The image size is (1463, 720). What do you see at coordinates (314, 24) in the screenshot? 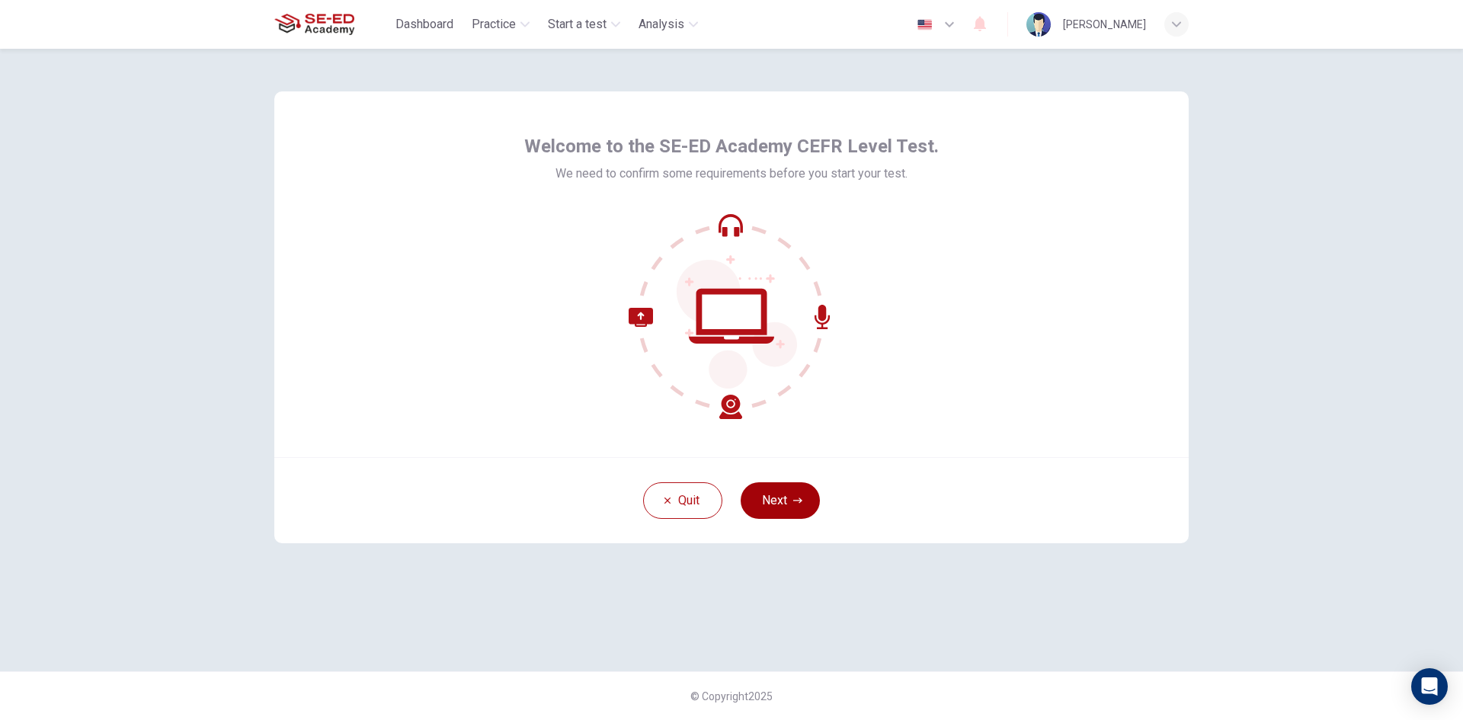
I see `img: SE-ED Academy logo` at bounding box center [314, 24].